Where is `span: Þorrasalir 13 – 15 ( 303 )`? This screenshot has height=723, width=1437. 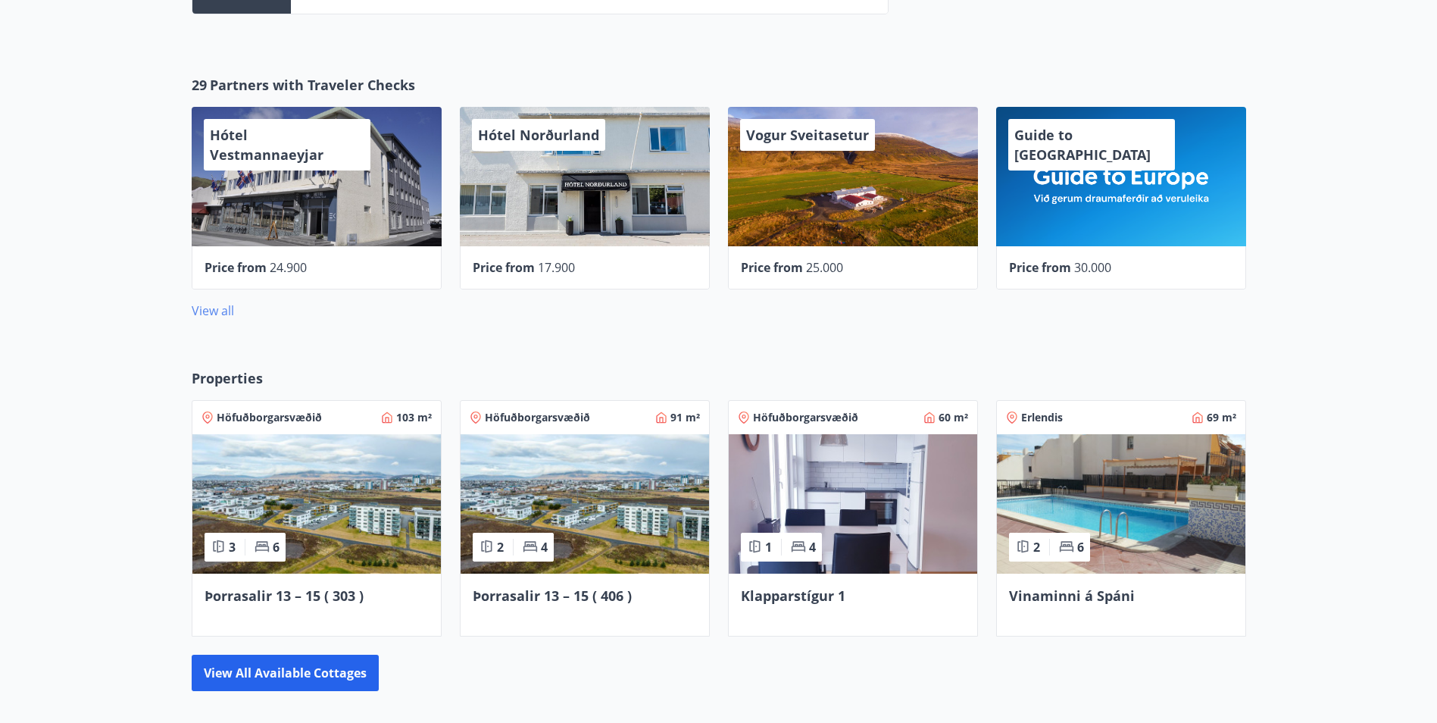 span: Þorrasalir 13 – 15 ( 303 ) is located at coordinates (284, 595).